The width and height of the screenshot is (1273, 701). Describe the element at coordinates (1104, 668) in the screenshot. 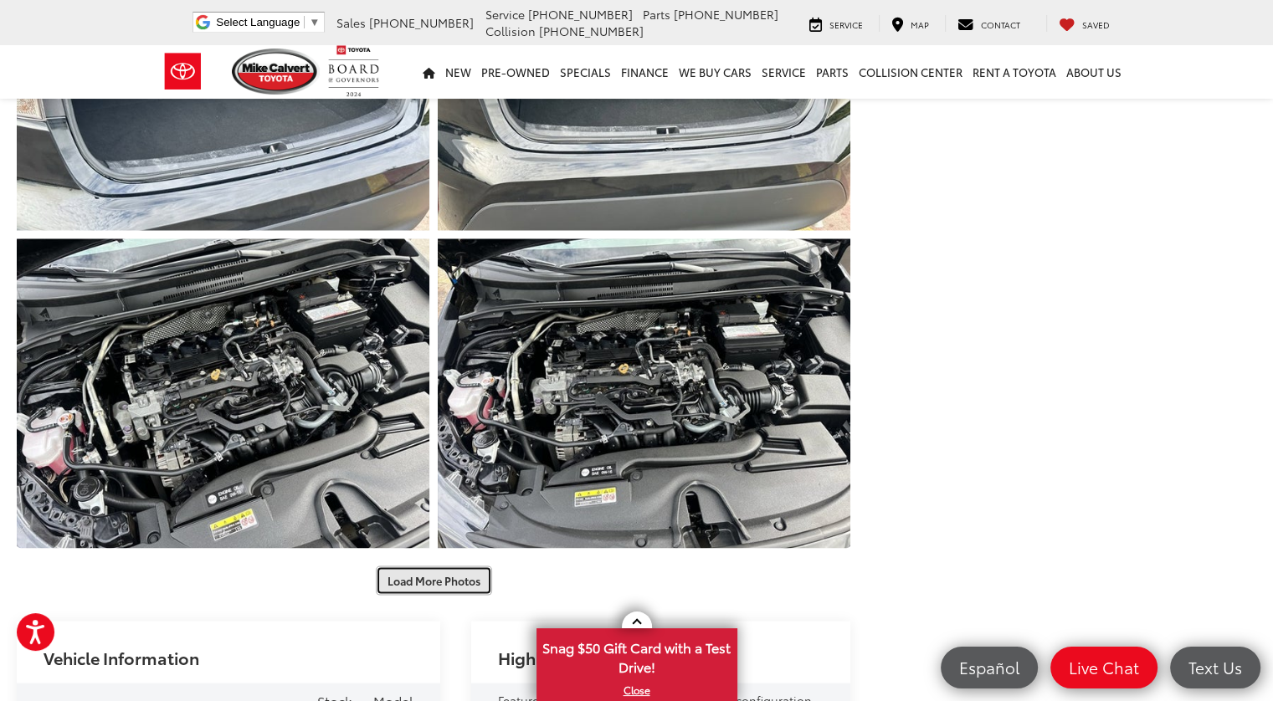

I see `a: Live Chat` at that location.